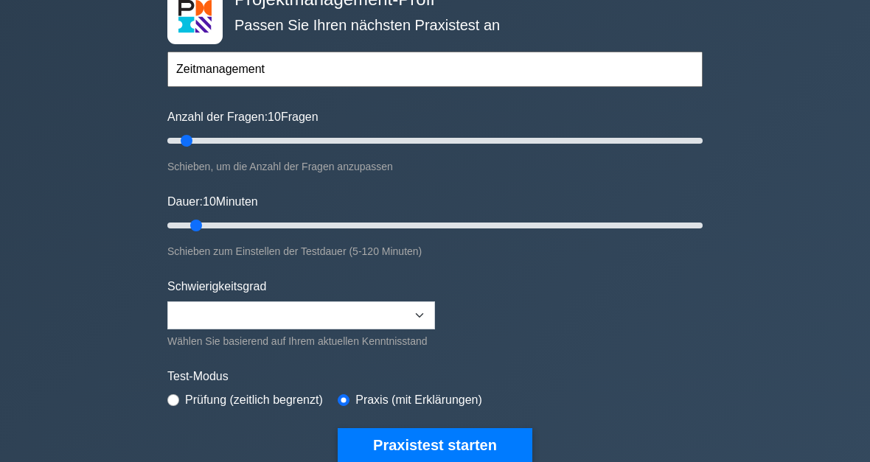 This screenshot has height=462, width=870. What do you see at coordinates (254, 401) in the screenshot?
I see `label: Prüfung (zeitlich begrenzt)` at bounding box center [254, 401].